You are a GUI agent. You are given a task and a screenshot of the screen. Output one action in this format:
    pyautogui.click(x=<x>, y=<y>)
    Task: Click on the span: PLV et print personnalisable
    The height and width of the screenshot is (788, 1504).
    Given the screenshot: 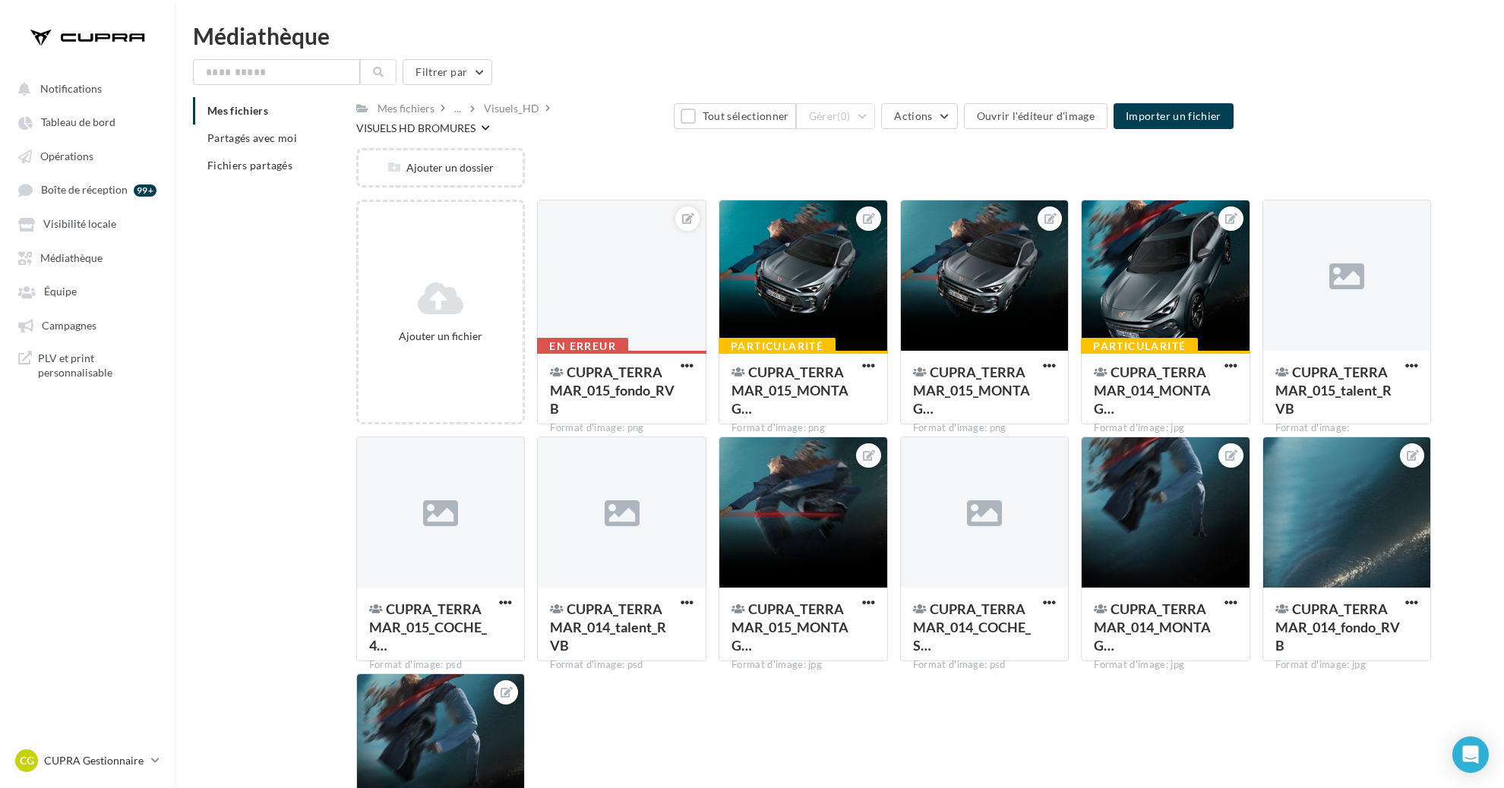 What is the action you would take?
    pyautogui.click(x=97, y=365)
    